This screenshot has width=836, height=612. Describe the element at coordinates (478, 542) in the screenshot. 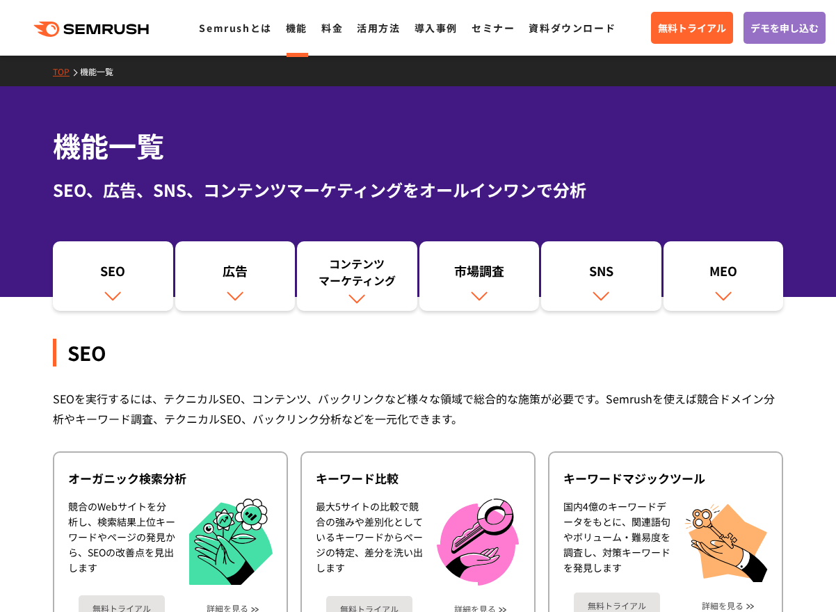

I see `img: キーワード比較` at that location.